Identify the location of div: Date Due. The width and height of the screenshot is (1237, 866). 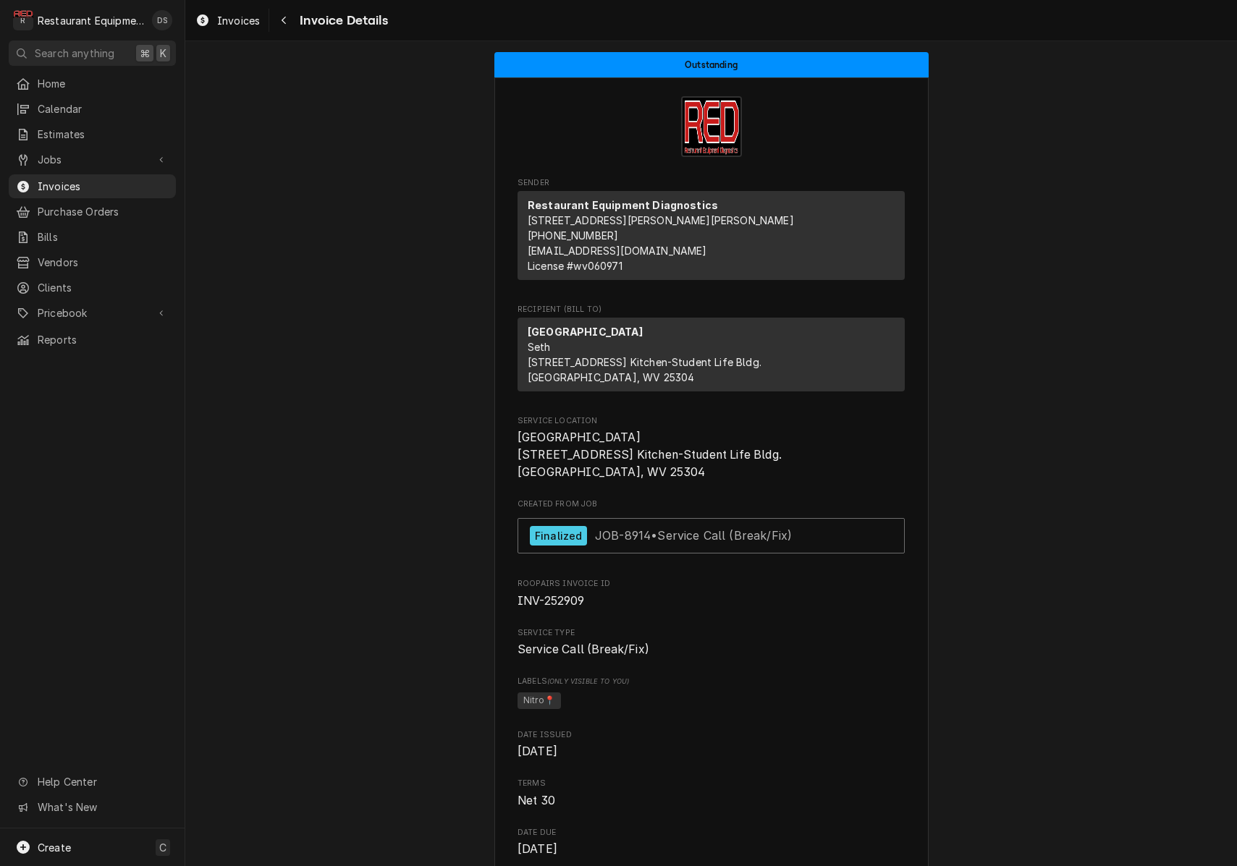
(711, 842).